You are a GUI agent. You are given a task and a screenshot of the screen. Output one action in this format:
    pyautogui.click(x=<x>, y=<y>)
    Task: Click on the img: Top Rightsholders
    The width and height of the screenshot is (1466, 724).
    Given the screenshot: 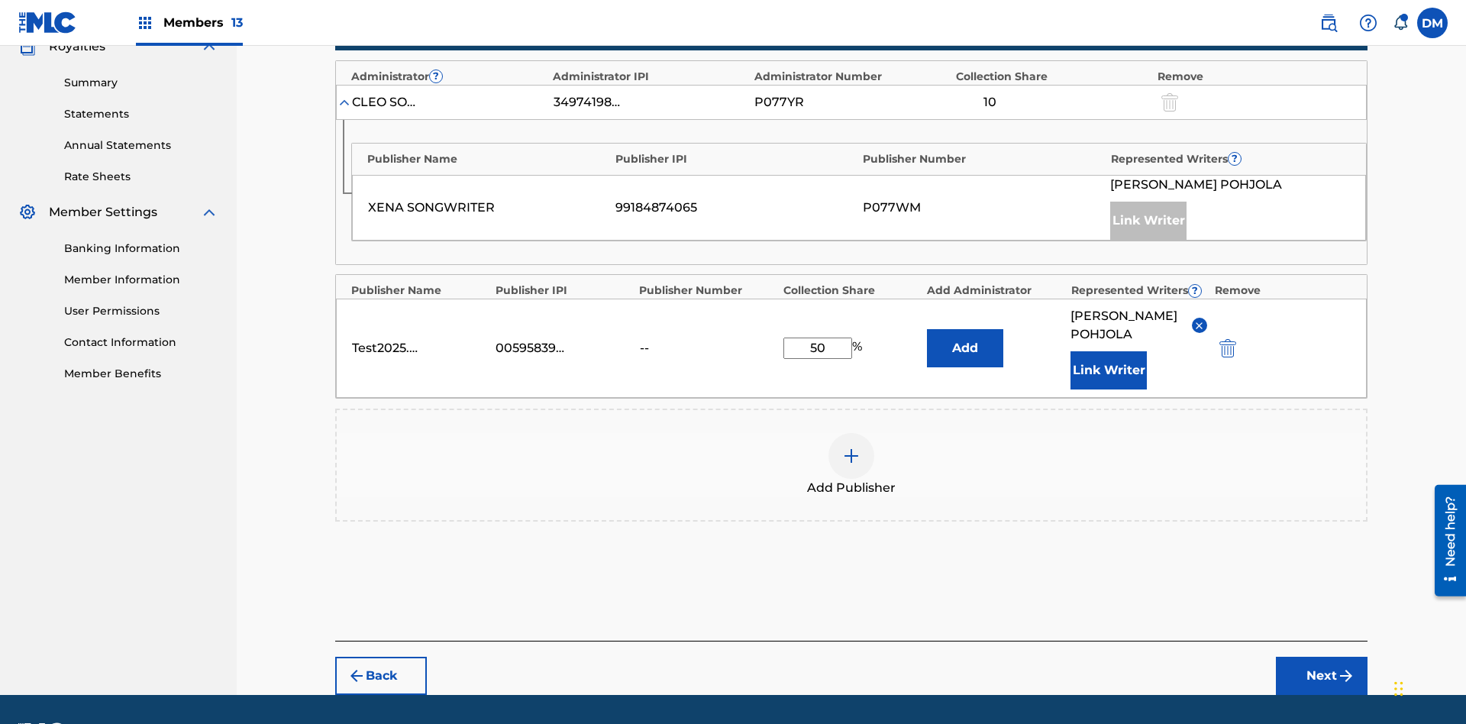 What is the action you would take?
    pyautogui.click(x=145, y=23)
    